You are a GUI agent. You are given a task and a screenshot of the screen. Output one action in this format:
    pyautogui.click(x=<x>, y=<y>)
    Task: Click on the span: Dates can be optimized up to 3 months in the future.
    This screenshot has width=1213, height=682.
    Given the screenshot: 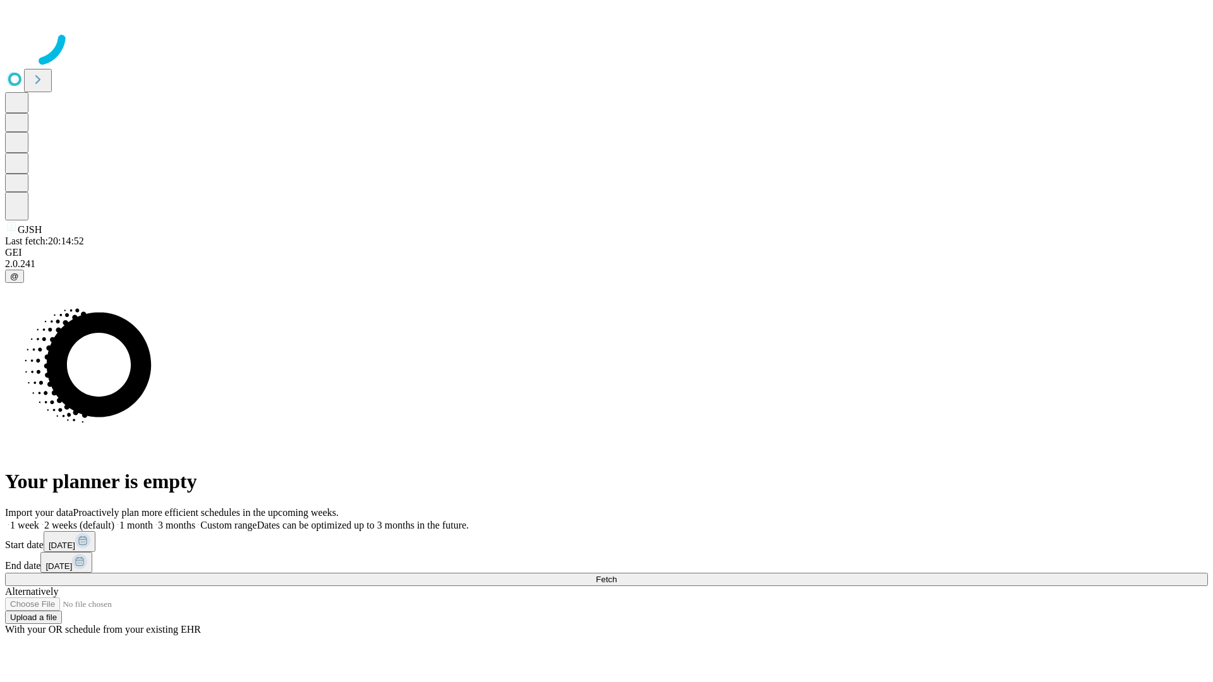 What is the action you would take?
    pyautogui.click(x=363, y=525)
    